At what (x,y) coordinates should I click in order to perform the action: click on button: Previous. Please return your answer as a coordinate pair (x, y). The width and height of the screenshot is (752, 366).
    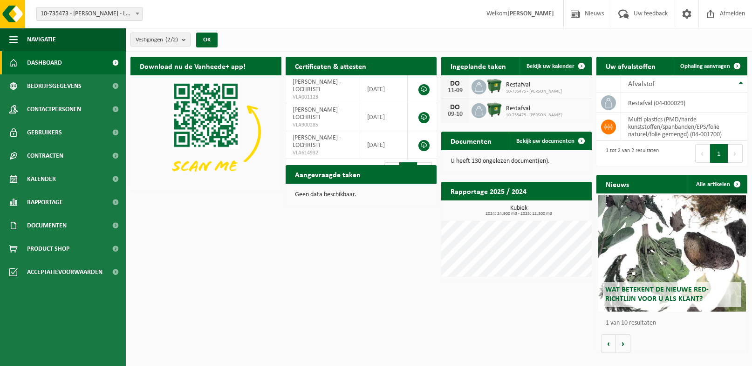
    Looking at the image, I should click on (702, 154).